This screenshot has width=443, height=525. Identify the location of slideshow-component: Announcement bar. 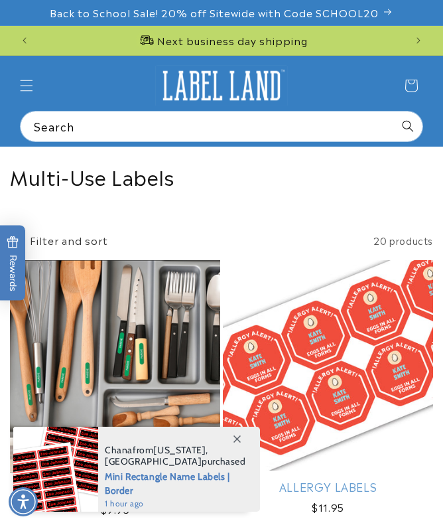
(221, 40).